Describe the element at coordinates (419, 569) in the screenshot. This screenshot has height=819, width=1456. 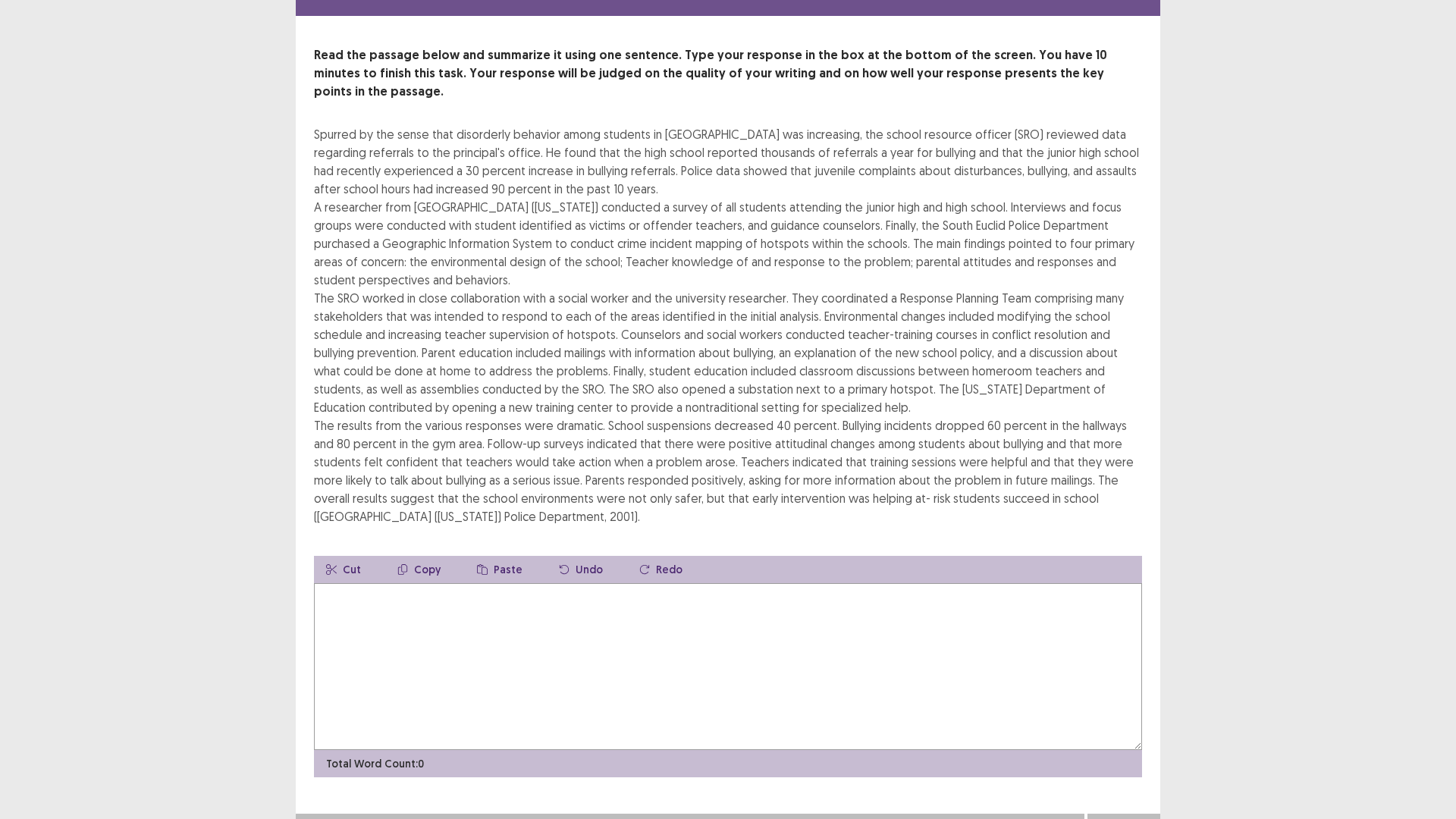
I see `button: Copy` at that location.